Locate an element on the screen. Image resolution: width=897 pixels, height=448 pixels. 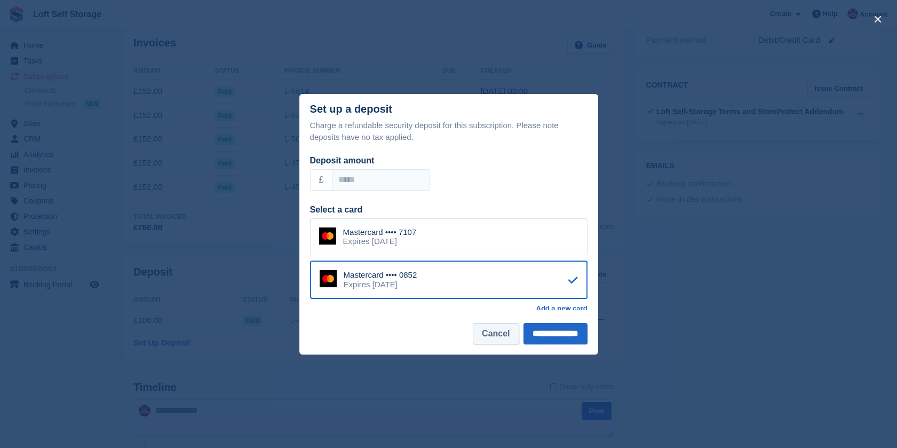
button: close is located at coordinates (878, 19).